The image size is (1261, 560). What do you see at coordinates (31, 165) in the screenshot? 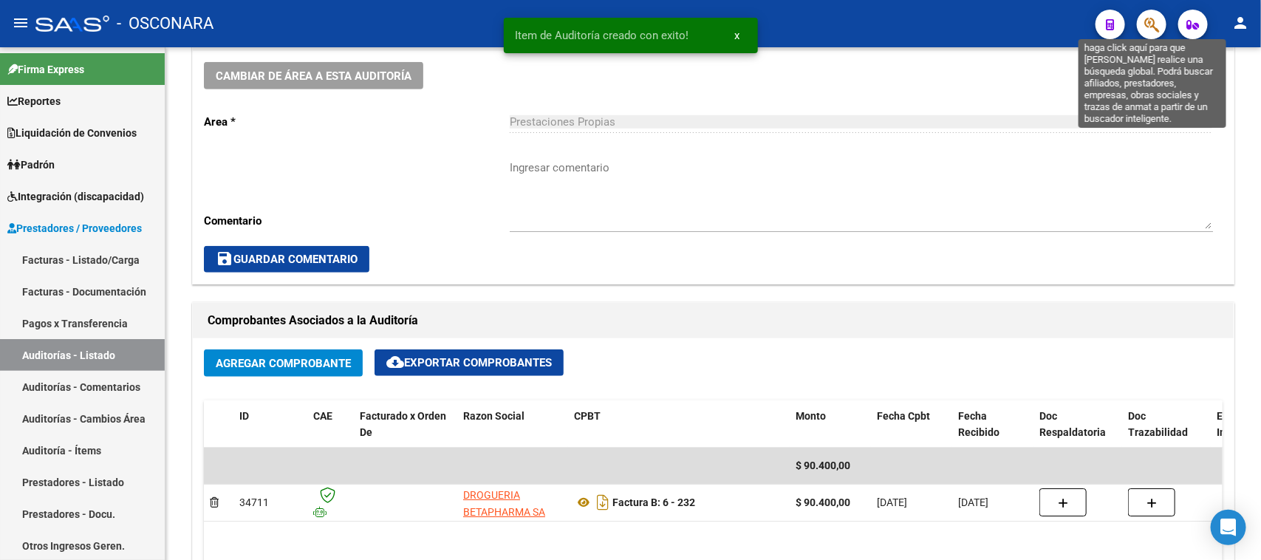
I see `span: Padrón` at bounding box center [31, 165].